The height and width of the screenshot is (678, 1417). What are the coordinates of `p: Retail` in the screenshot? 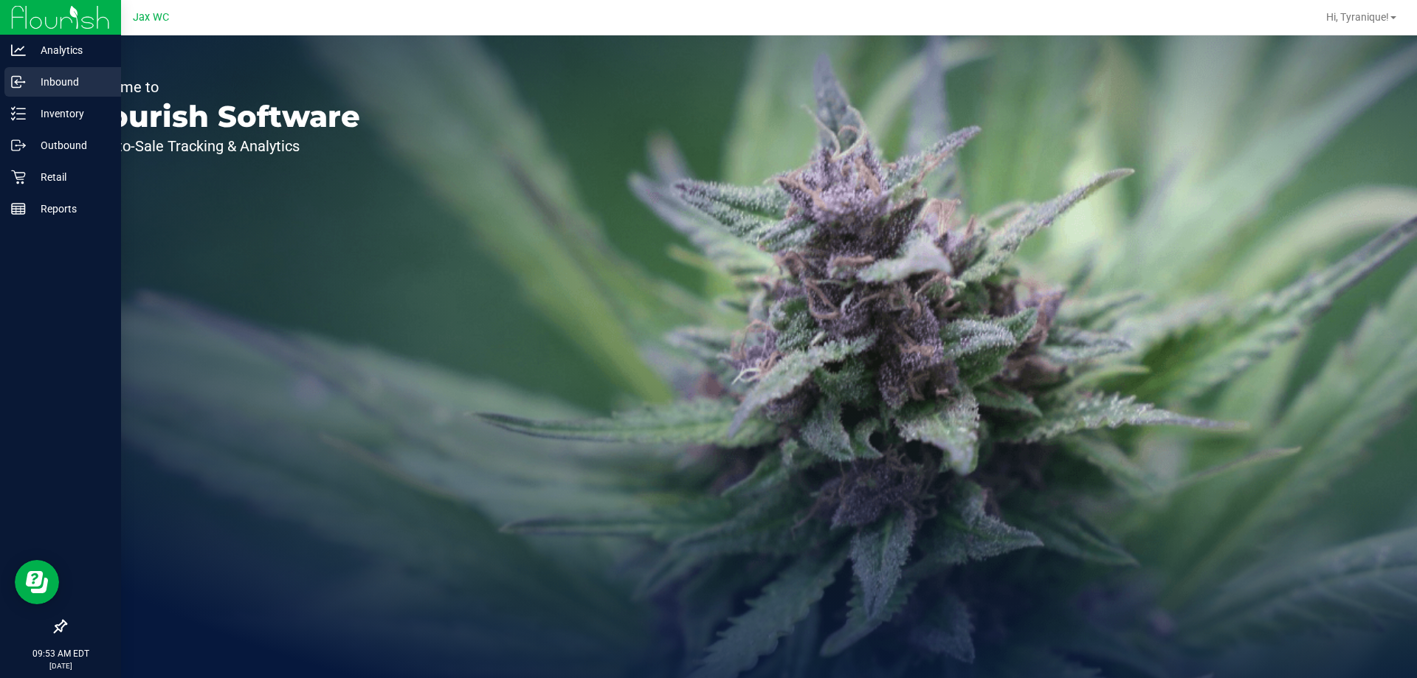 It's located at (70, 177).